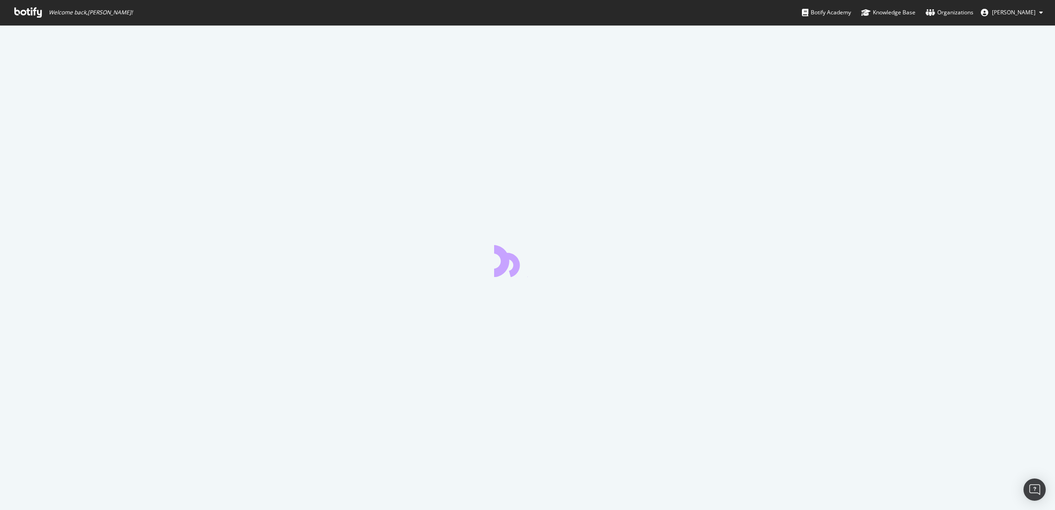 This screenshot has height=510, width=1055. What do you see at coordinates (888, 13) in the screenshot?
I see `div: Knowledge Base` at bounding box center [888, 13].